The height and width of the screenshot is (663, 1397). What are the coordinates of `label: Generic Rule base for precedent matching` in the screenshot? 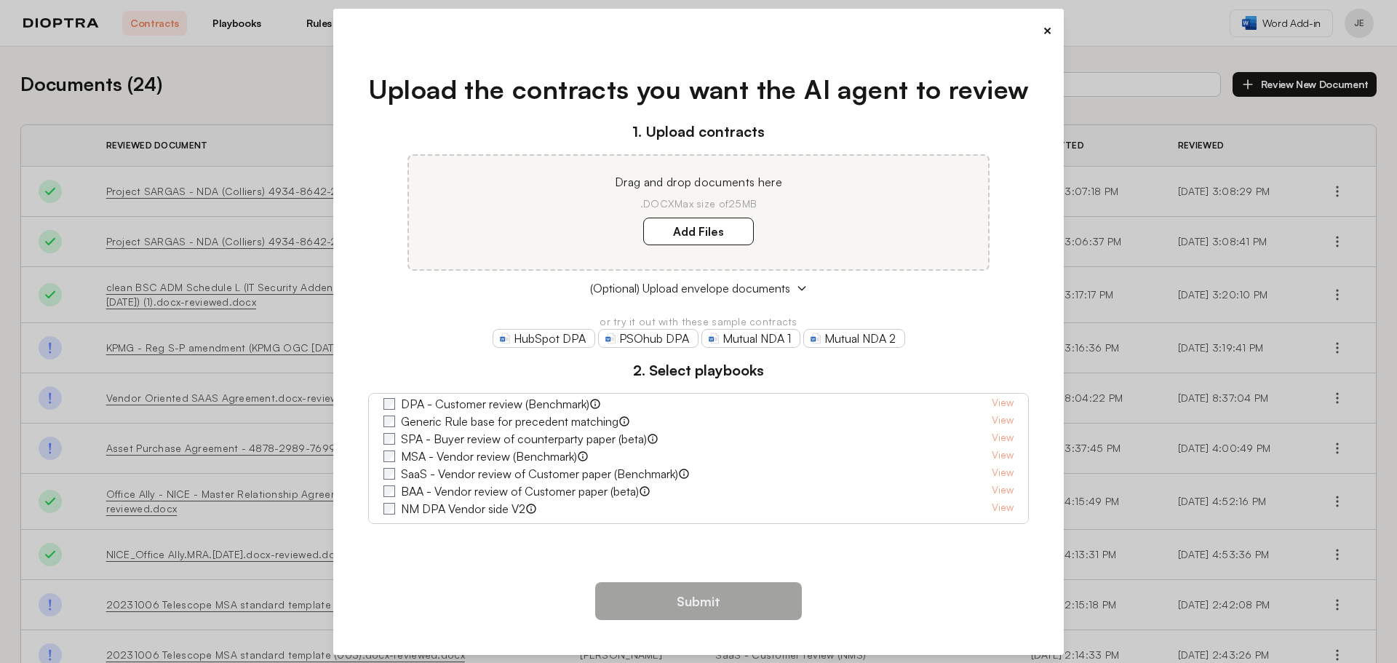 It's located at (509, 421).